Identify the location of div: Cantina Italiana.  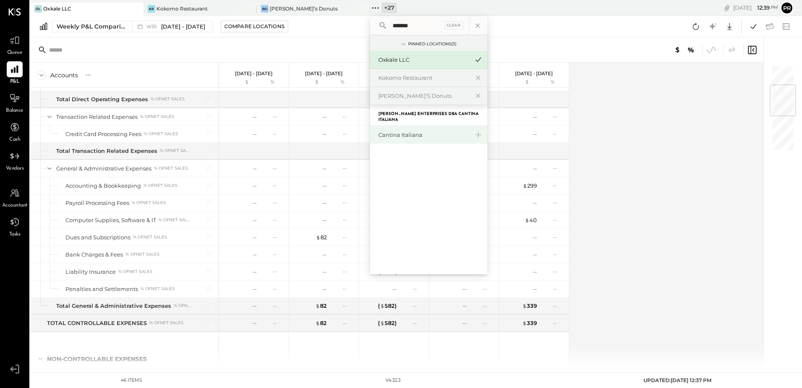
(424, 135).